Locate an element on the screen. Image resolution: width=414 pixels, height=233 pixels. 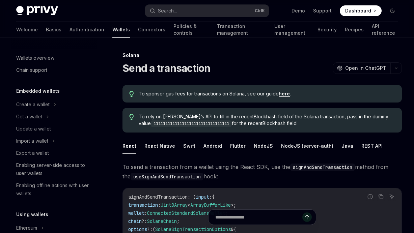
div: Chain support is located at coordinates (32, 70).